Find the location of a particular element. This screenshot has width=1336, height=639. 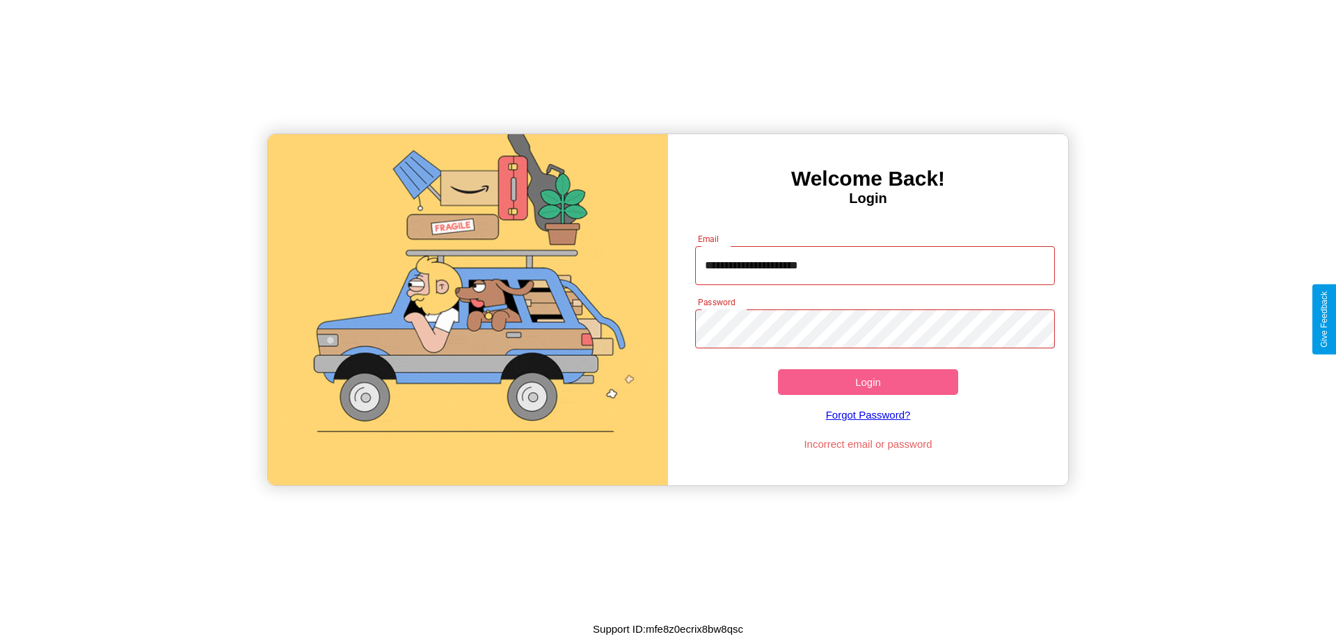

a: Forgot Password? is located at coordinates (868, 415).